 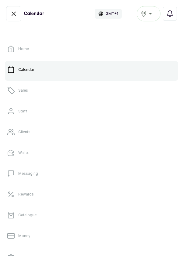 What do you see at coordinates (92, 111) in the screenshot?
I see `a: Staff` at bounding box center [92, 111].